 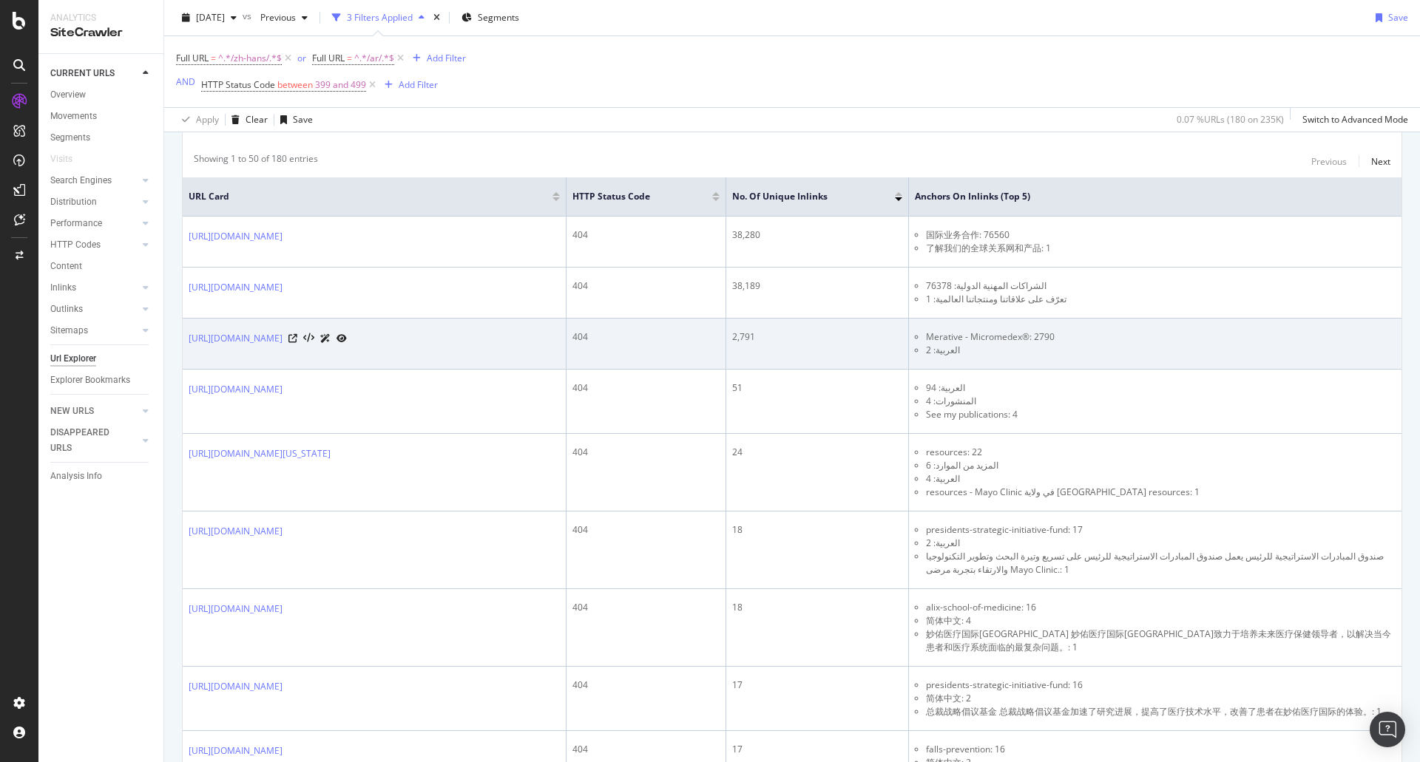 I want to click on div: Distribution, so click(x=73, y=202).